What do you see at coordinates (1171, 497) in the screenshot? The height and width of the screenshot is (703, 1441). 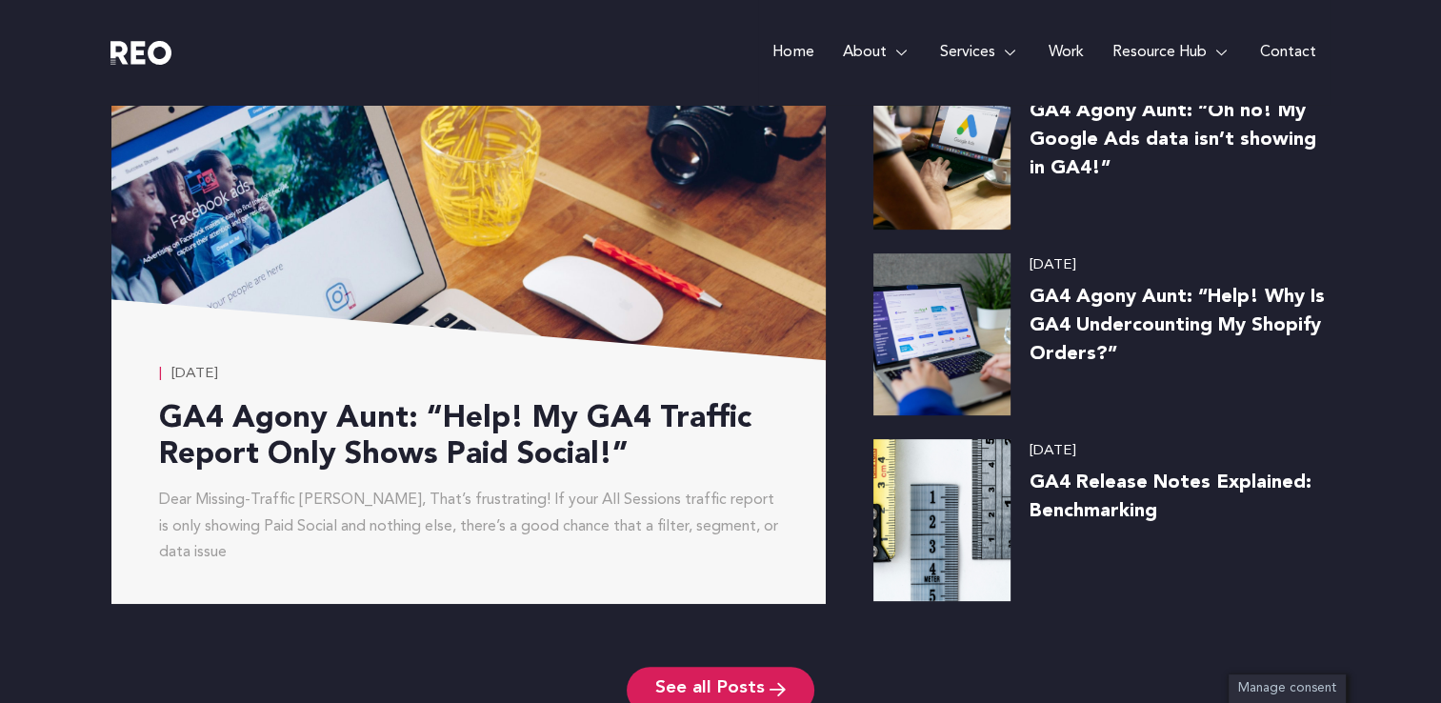 I see `a: GA4 Release Notes Explained: Benchmarking` at bounding box center [1171, 497].